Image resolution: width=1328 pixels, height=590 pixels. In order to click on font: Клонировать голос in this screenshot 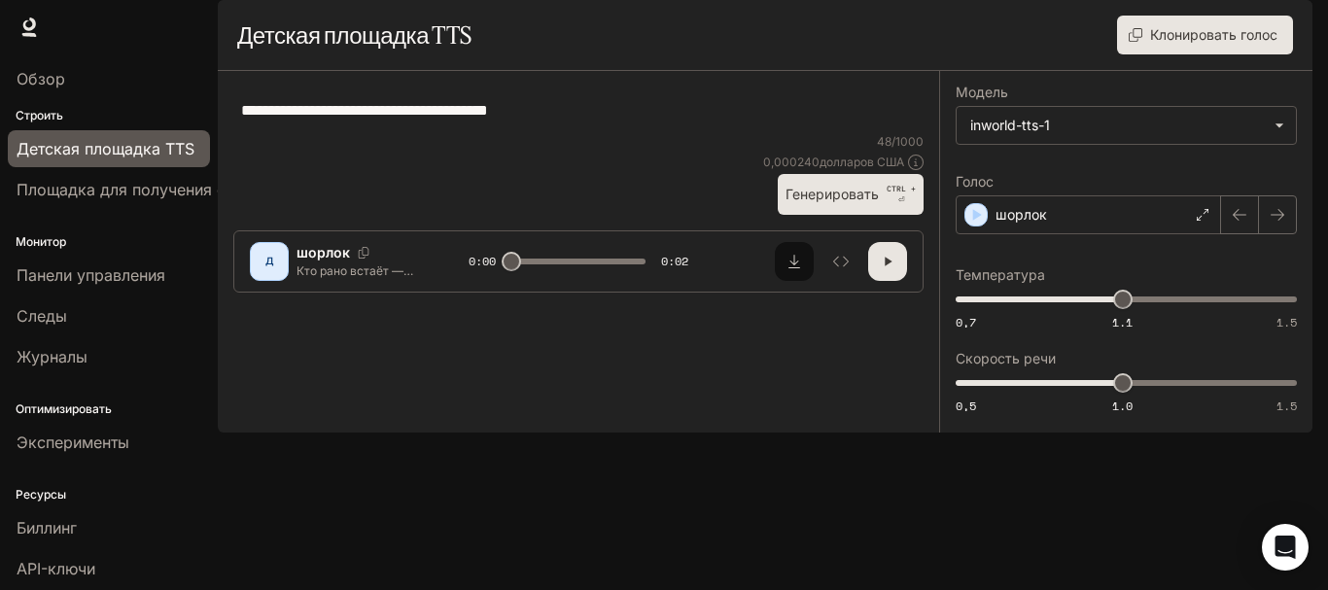, I will do `click(1213, 34)`.